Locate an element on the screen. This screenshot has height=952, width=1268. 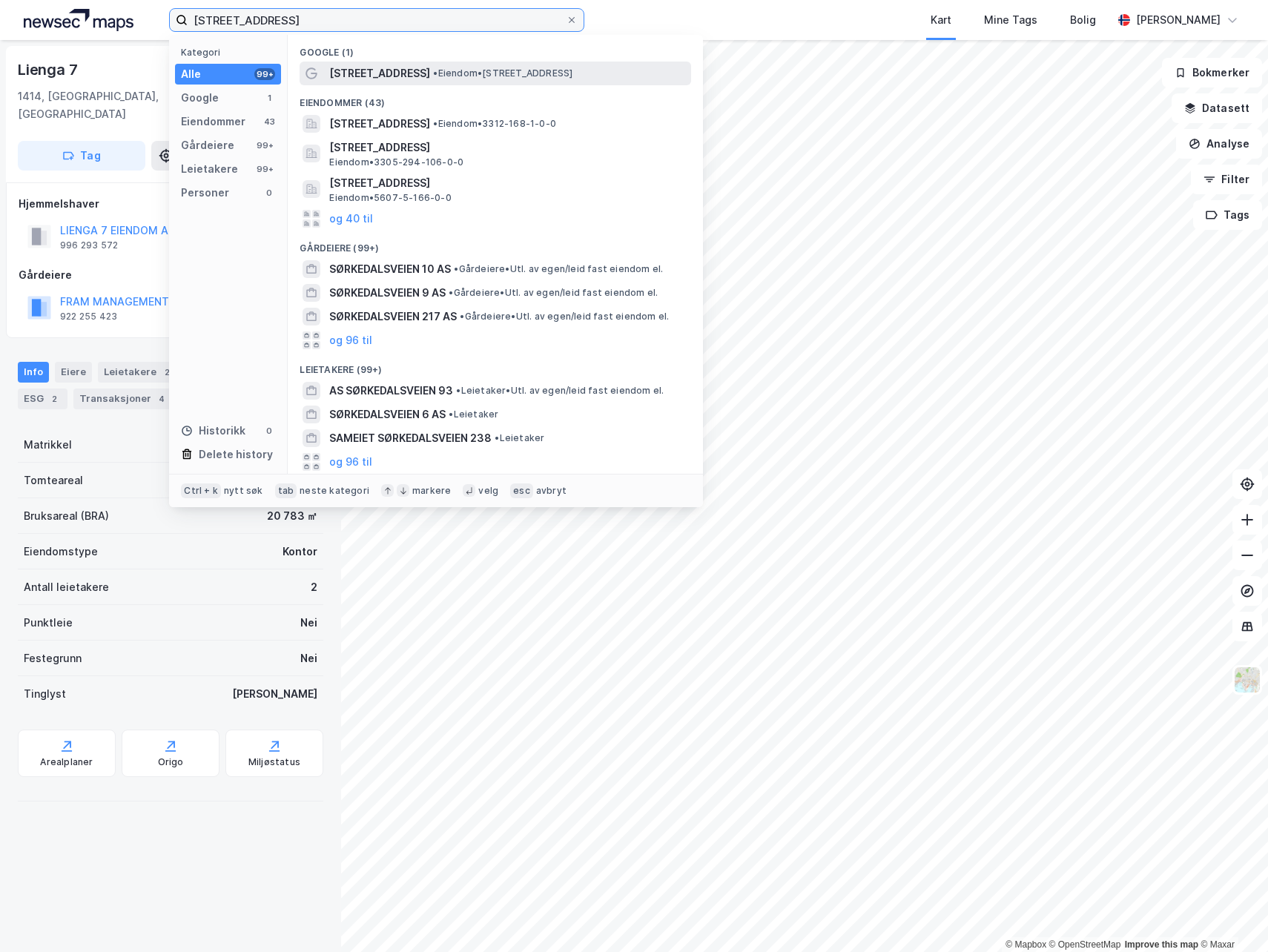
div: Eiendommer (43) is located at coordinates (495, 99).